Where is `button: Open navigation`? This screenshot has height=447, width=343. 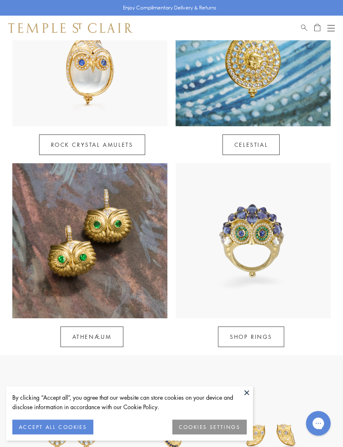 button: Open navigation is located at coordinates (331, 28).